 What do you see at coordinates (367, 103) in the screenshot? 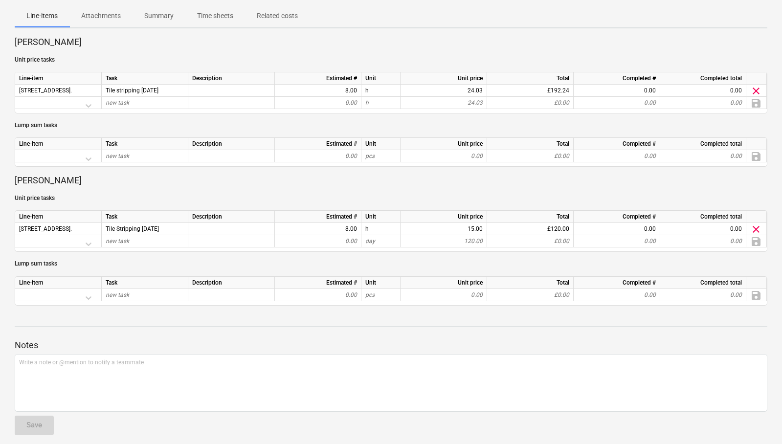
I see `span: h` at bounding box center [367, 103].